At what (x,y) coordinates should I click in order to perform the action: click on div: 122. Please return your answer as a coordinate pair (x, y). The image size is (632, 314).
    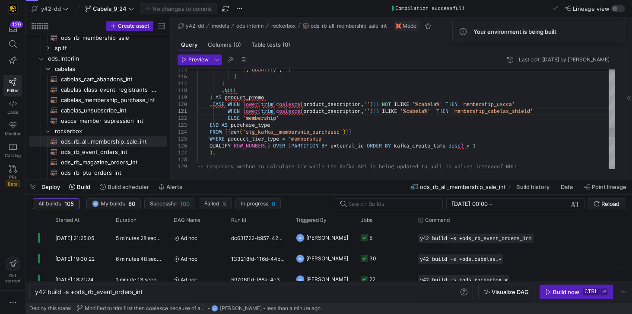
    Looking at the image, I should click on (182, 118).